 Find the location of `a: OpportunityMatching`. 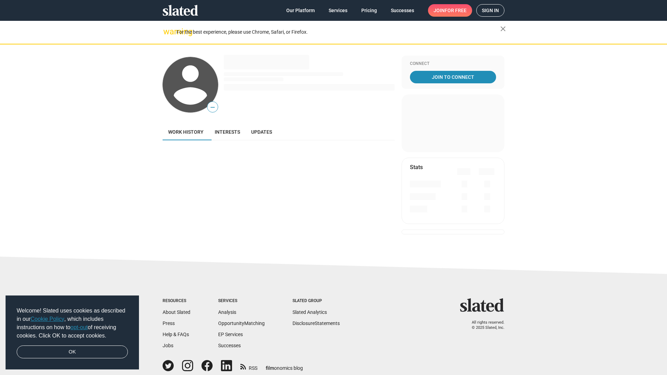

a: OpportunityMatching is located at coordinates (241, 323).